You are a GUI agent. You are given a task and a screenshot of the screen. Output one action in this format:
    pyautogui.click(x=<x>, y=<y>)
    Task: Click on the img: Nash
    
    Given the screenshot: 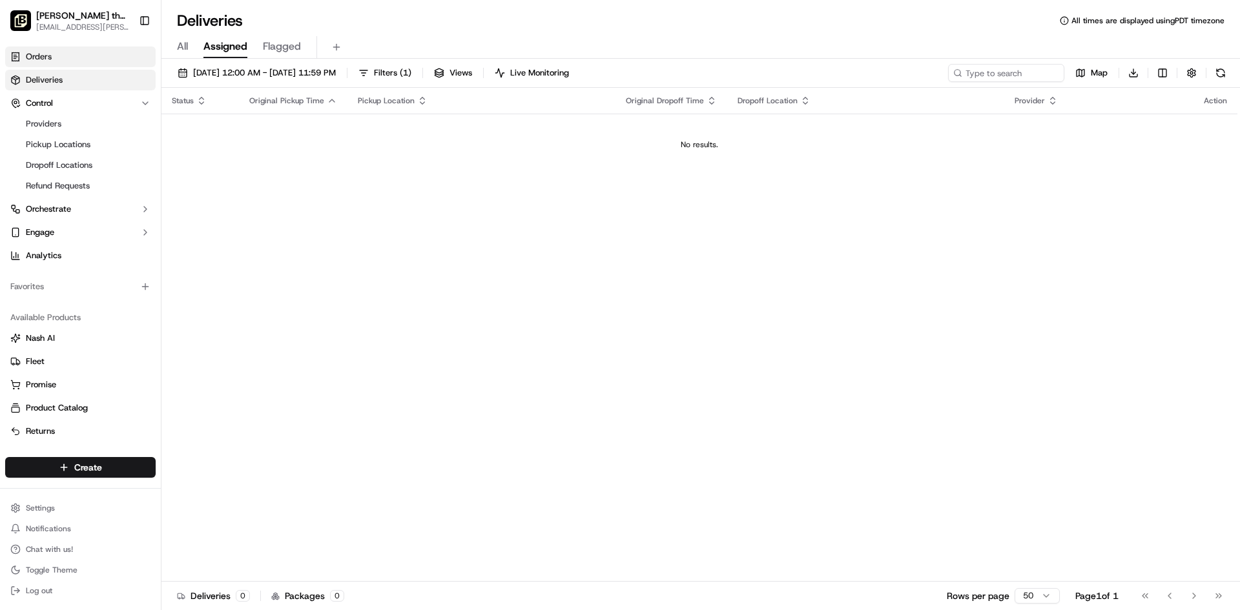 What is the action you would take?
    pyautogui.click(x=26, y=26)
    